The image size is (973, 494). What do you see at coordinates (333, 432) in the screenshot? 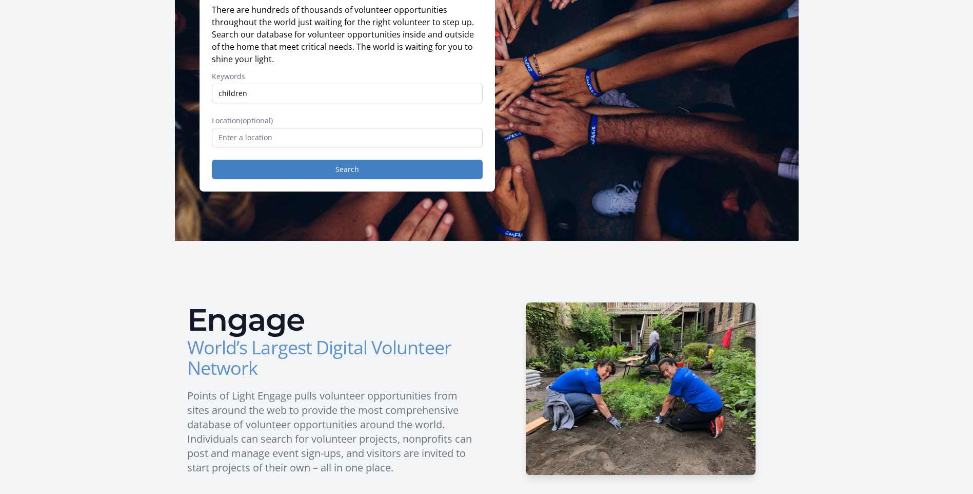
I see `p: Points of Light Engage pulls volunteer opportunities from sites around the web to provide the mos...` at bounding box center [333, 432].